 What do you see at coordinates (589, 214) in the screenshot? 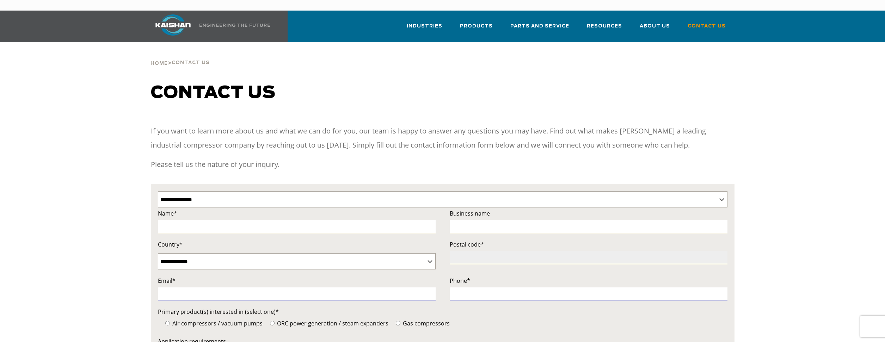
I see `label: Business name` at bounding box center [589, 214].